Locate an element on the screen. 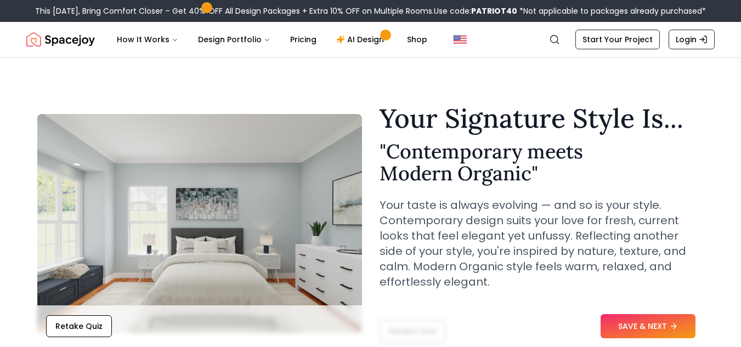 The width and height of the screenshot is (741, 347). button: SAVE & NEXT is located at coordinates (648, 327).